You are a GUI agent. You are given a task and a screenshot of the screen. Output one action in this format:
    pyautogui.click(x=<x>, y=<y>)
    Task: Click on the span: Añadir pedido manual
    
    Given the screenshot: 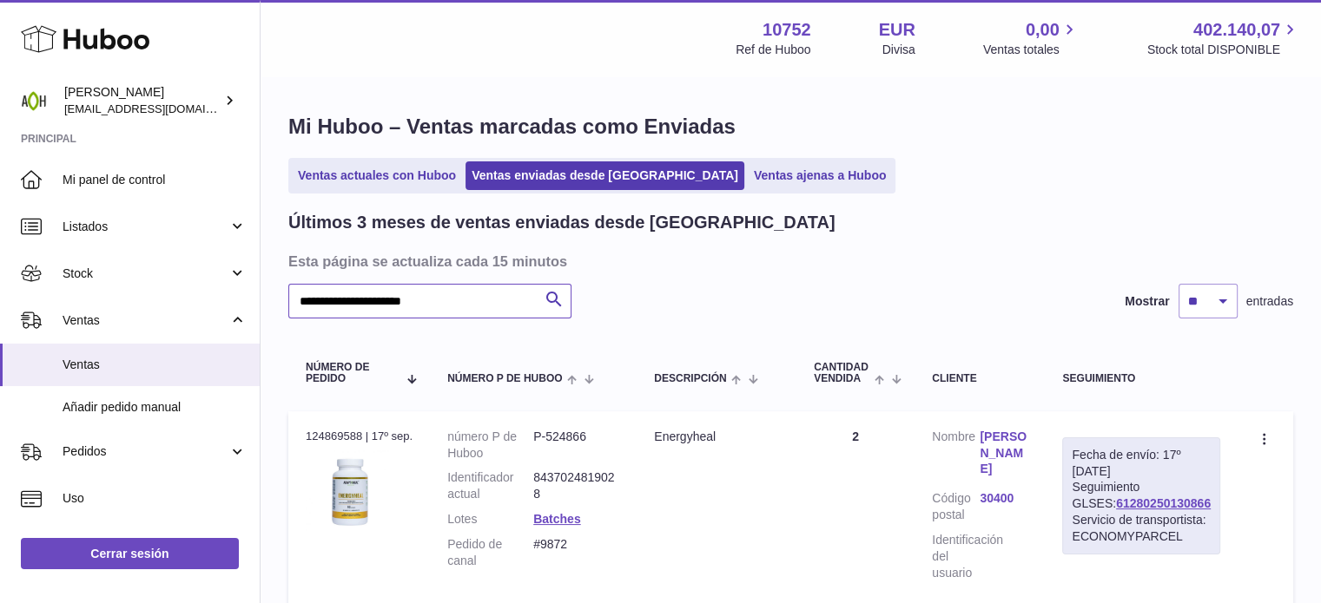 What is the action you would take?
    pyautogui.click(x=155, y=407)
    